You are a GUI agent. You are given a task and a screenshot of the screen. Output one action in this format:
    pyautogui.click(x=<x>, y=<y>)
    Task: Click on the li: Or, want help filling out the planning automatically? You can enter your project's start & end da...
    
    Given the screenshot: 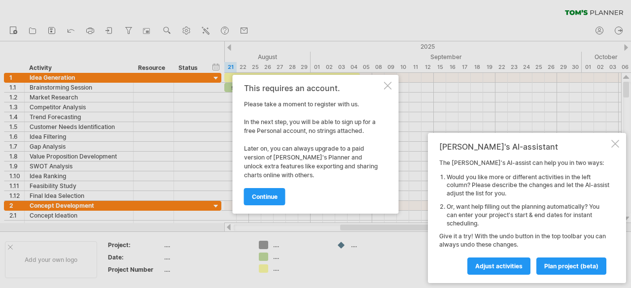 What is the action you would take?
    pyautogui.click(x=528, y=215)
    